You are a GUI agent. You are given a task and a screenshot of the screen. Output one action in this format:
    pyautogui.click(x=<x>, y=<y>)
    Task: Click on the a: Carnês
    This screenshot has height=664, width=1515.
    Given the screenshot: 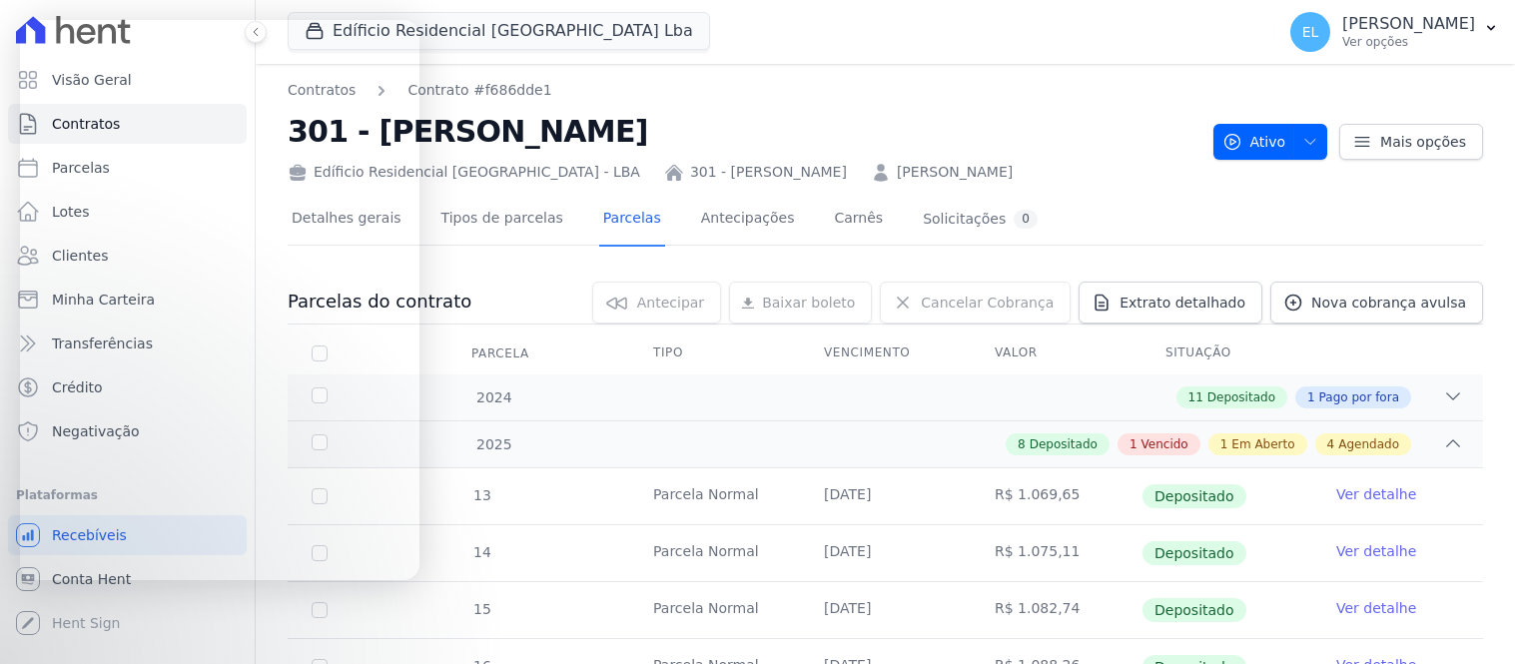 What is the action you would take?
    pyautogui.click(x=858, y=220)
    